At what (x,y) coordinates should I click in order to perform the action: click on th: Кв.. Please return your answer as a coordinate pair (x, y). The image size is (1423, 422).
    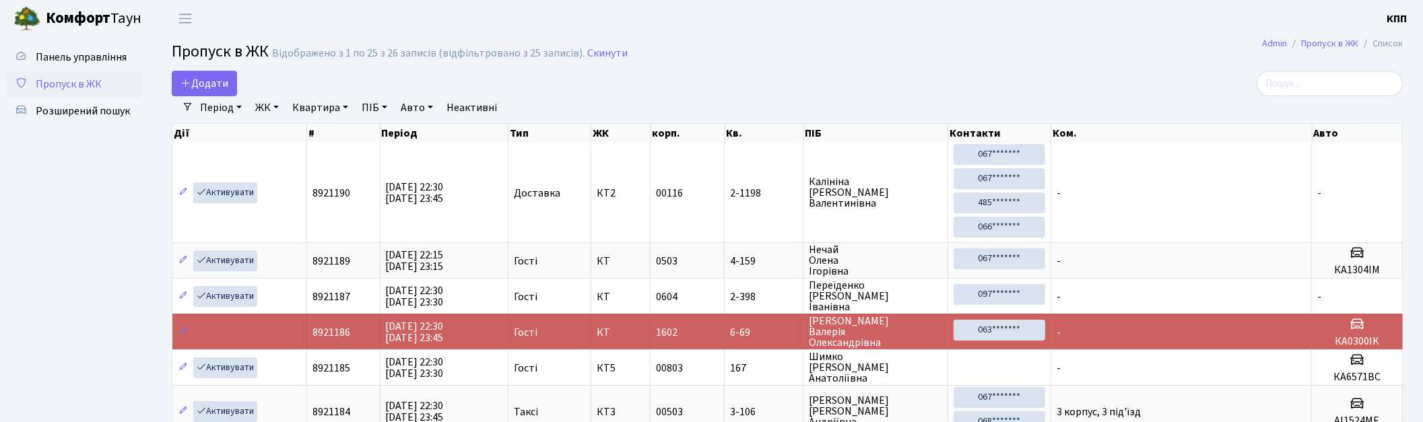
    Looking at the image, I should click on (764, 133).